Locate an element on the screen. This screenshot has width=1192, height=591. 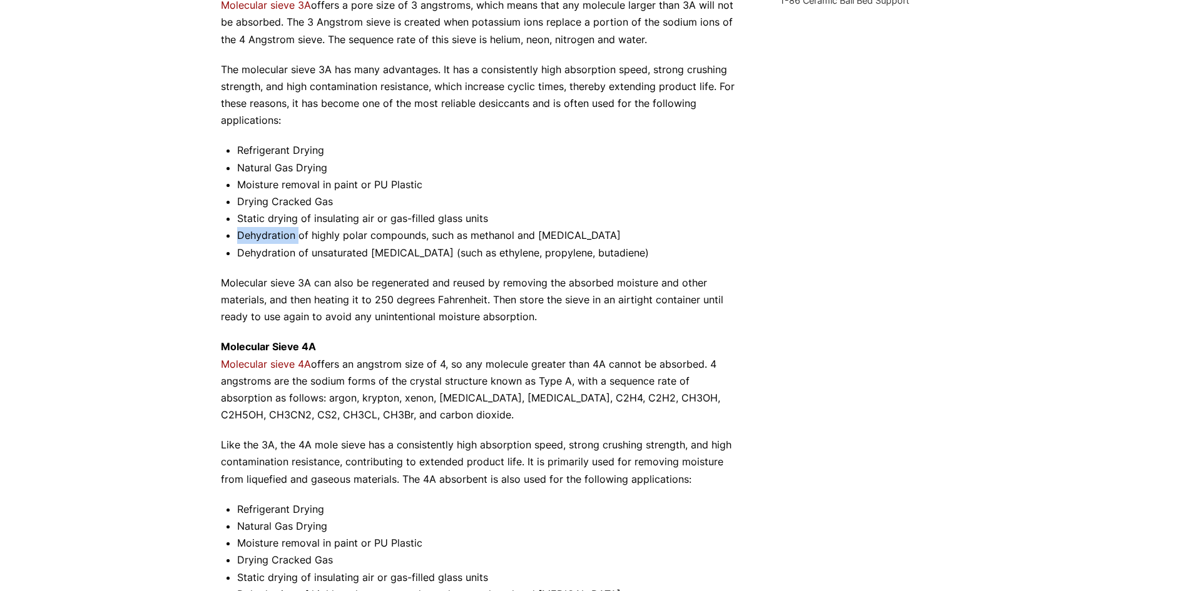
p: The molecular sieve 3A has many advantages. It has a consistently high absorption speed, strong c... is located at coordinates (482, 95).